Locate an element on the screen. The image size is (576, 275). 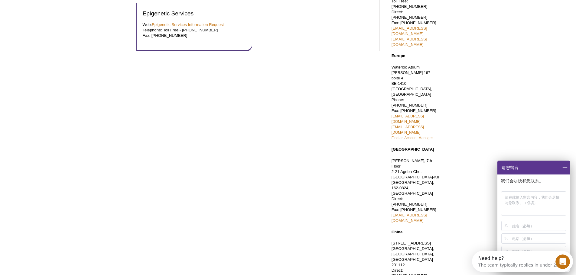
p: 我们会尽快和您联系。 is located at coordinates (534, 181).